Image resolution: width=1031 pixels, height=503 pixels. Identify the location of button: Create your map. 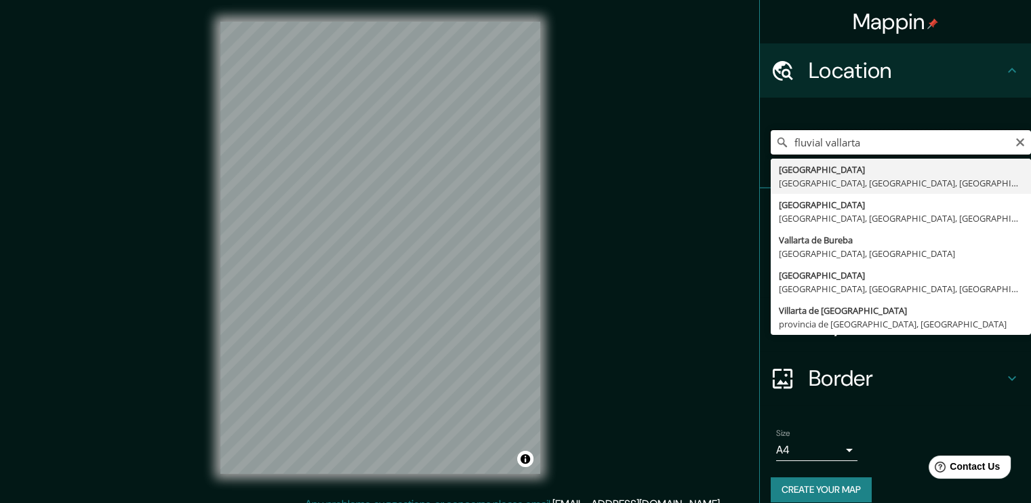
(821, 490).